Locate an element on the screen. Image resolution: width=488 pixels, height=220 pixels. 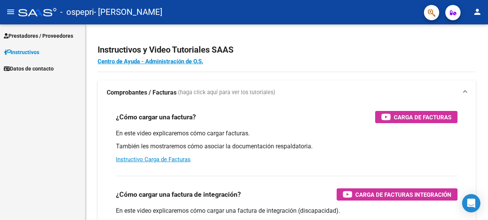
h2: Instructivos y Video Tutoriales SAAS is located at coordinates (287, 50).